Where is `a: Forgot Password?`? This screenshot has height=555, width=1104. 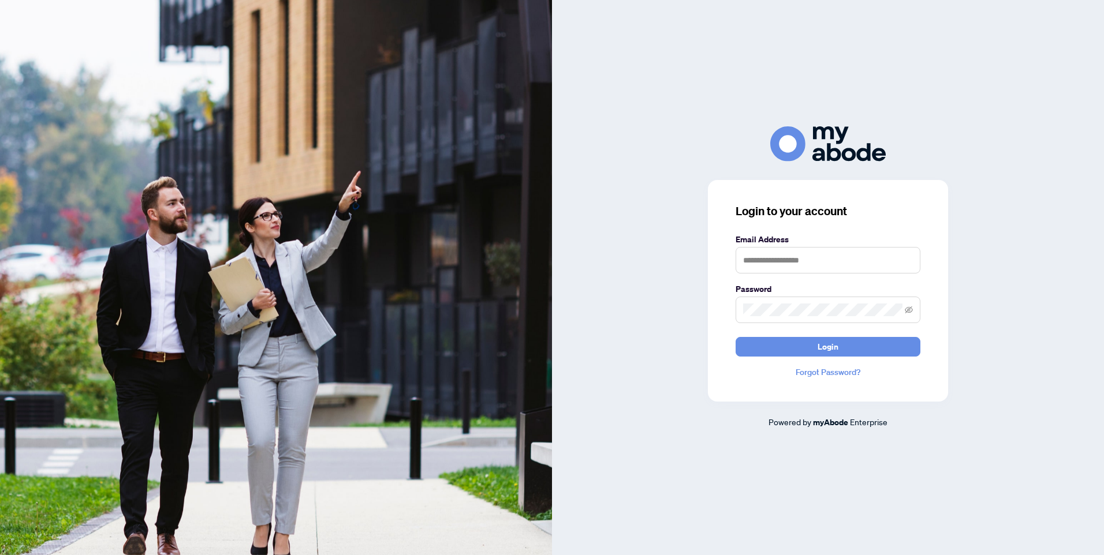
a: Forgot Password? is located at coordinates (828, 372).